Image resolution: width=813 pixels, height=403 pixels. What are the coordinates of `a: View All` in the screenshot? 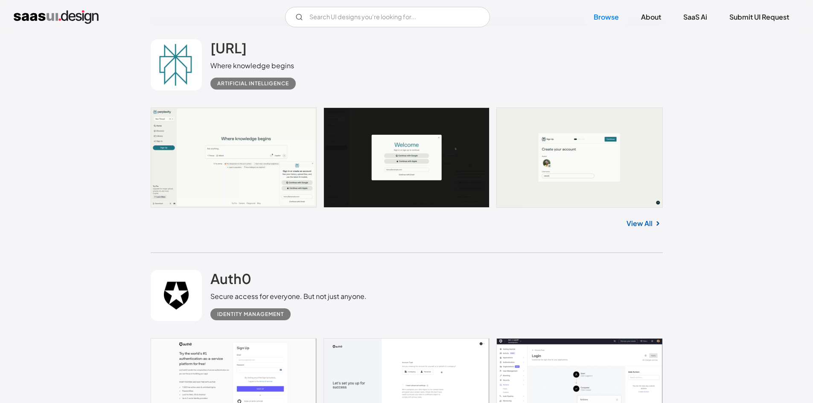 It's located at (640, 224).